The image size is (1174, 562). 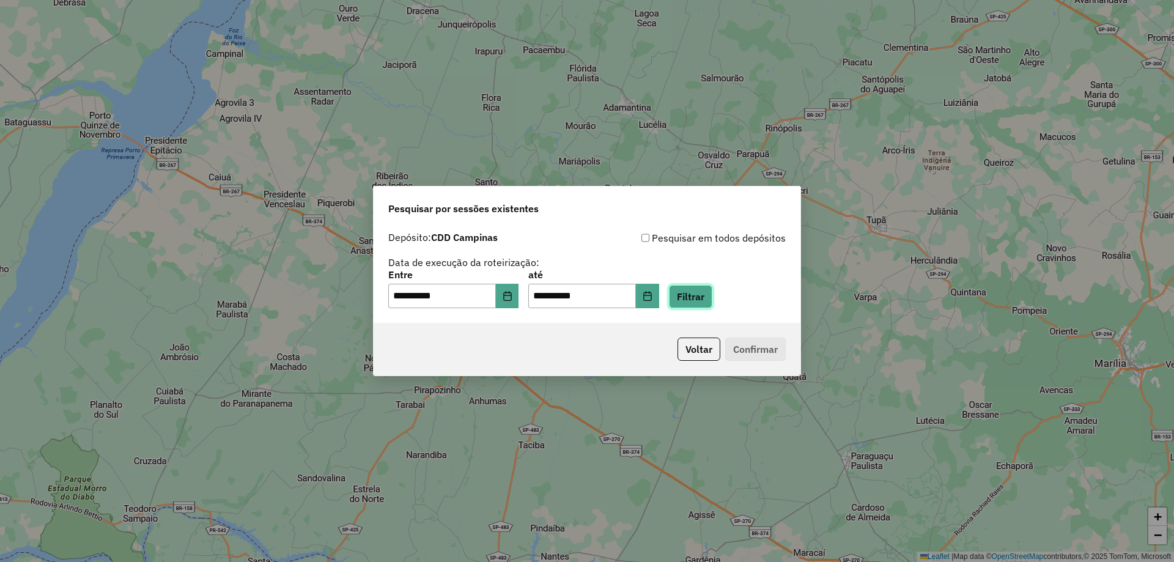 What do you see at coordinates (690, 297) in the screenshot?
I see `button: Filtrar` at bounding box center [690, 297].